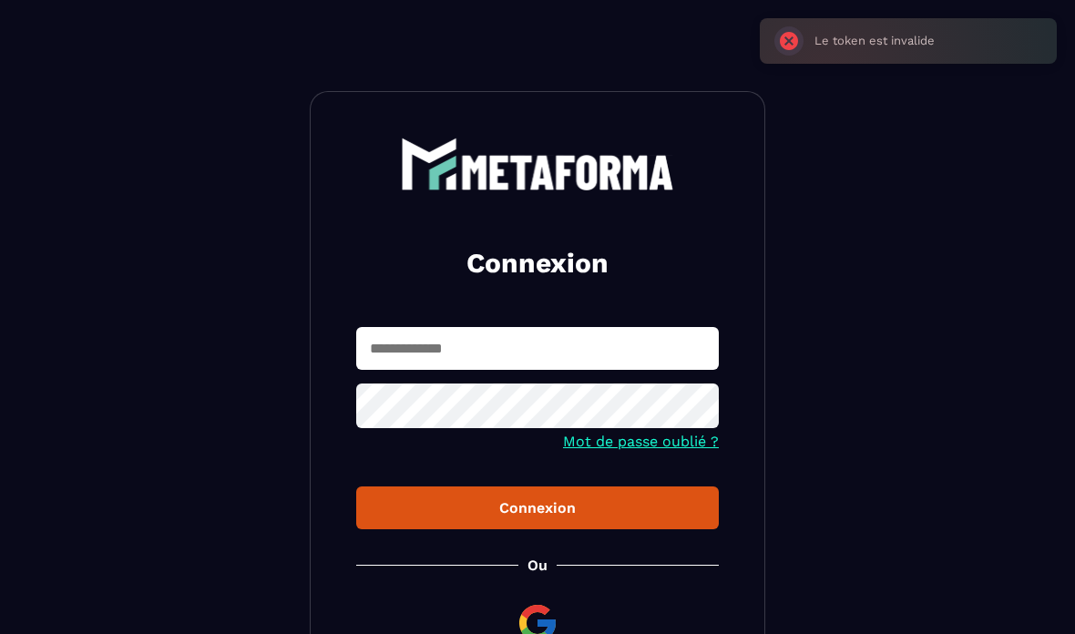 The width and height of the screenshot is (1075, 634). I want to click on p: Ou, so click(537, 565).